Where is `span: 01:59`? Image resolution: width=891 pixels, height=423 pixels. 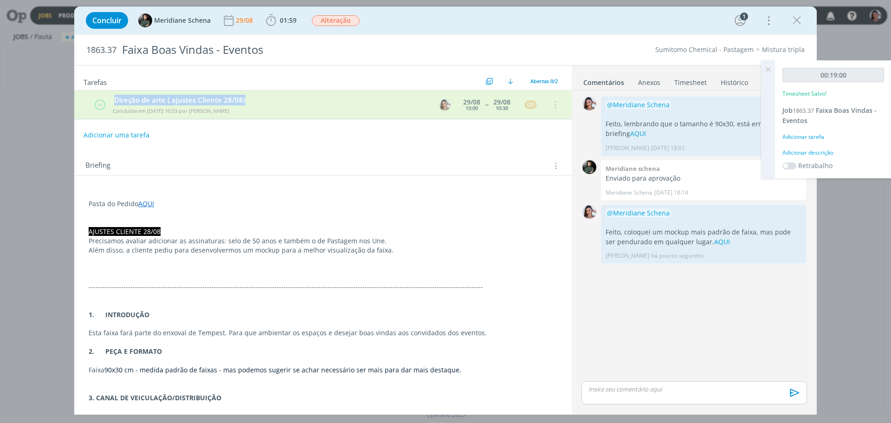 span: 01:59 is located at coordinates (288, 20).